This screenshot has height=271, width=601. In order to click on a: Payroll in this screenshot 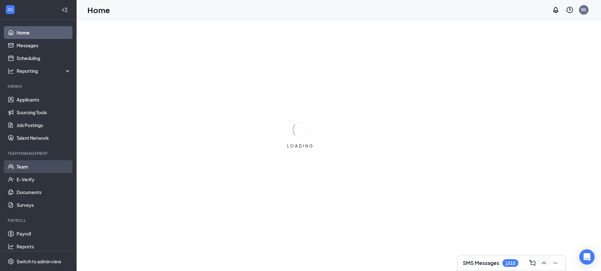, I will do `click(44, 233)`.